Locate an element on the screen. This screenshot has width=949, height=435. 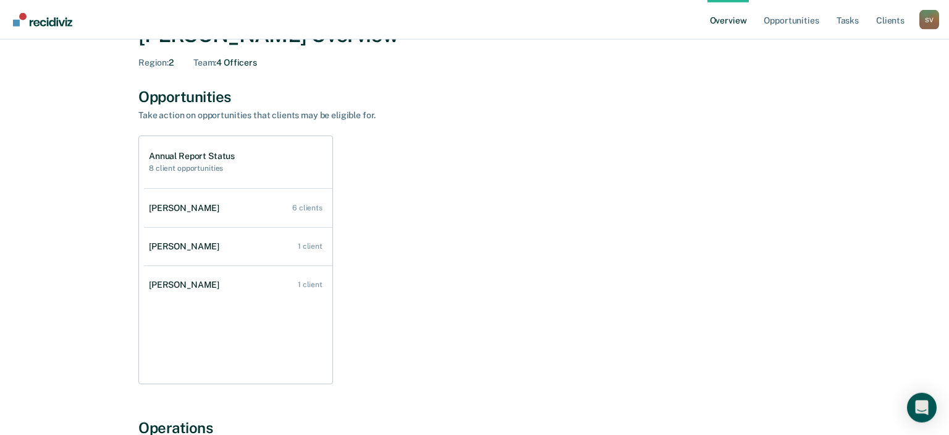
button: Profile dropdown button is located at coordinates (930, 20).